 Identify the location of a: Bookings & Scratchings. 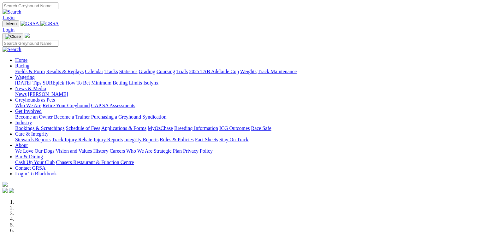
(40, 128).